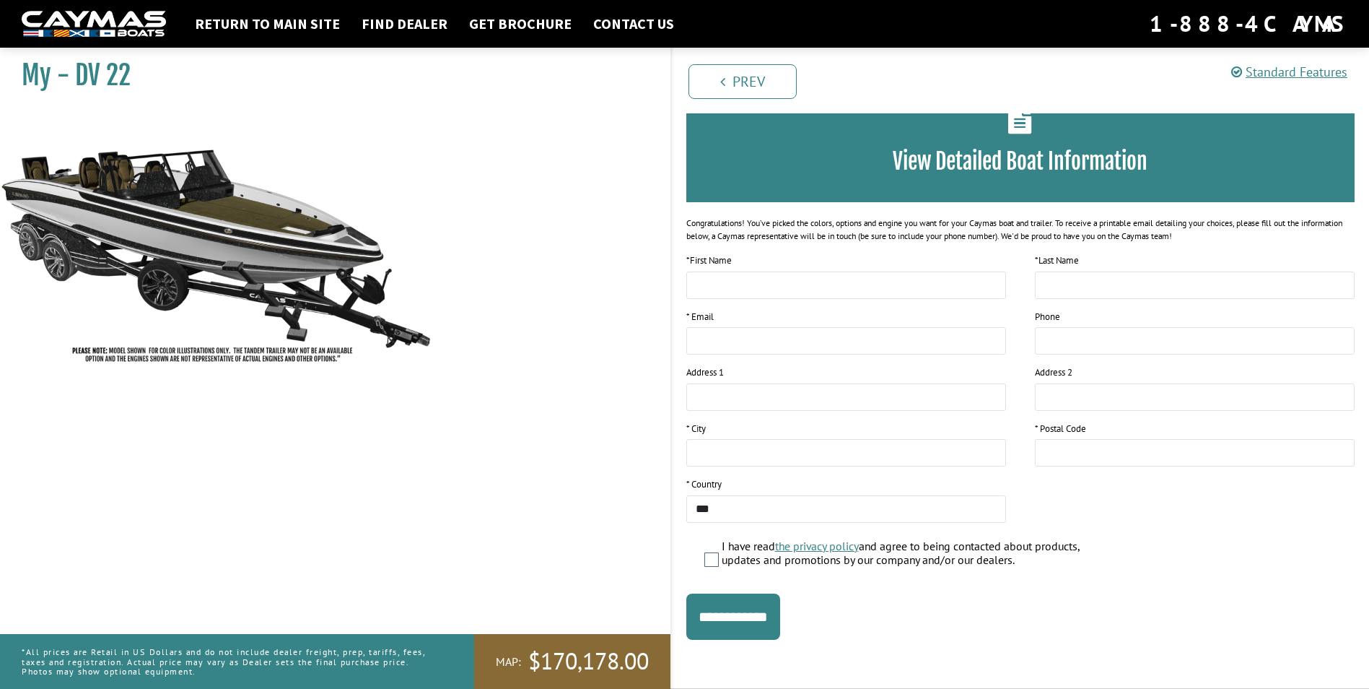  I want to click on h3: View Detailed Boat Information, so click(1021, 161).